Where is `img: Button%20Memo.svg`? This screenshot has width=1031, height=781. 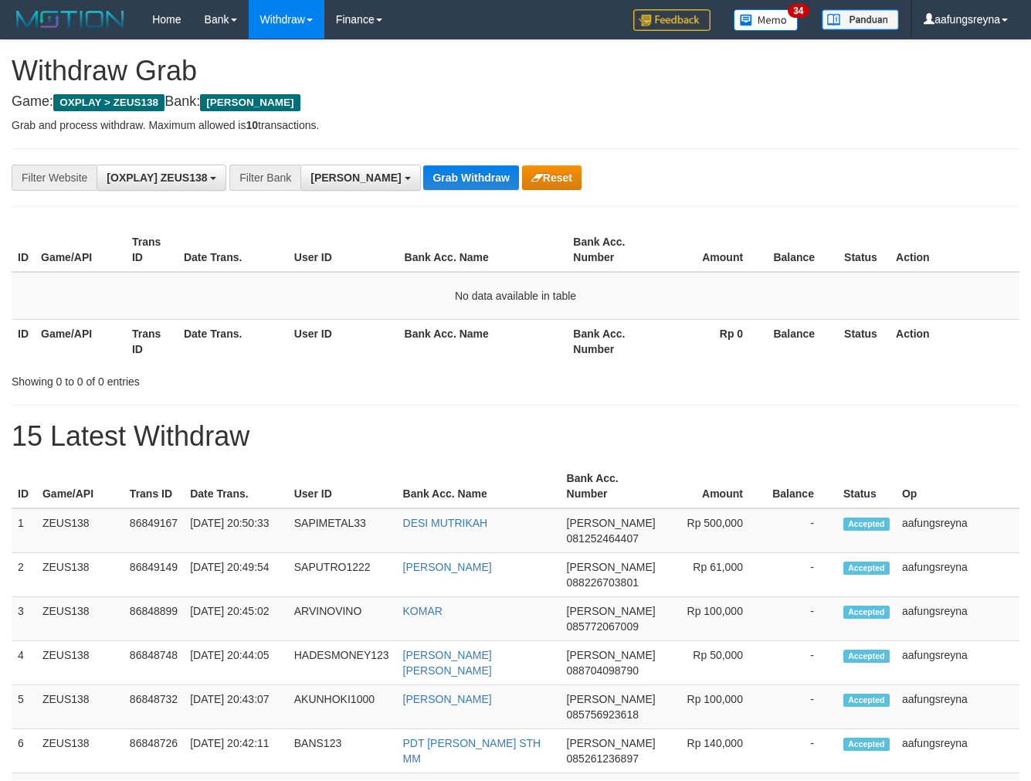
img: Button%20Memo.svg is located at coordinates (766, 20).